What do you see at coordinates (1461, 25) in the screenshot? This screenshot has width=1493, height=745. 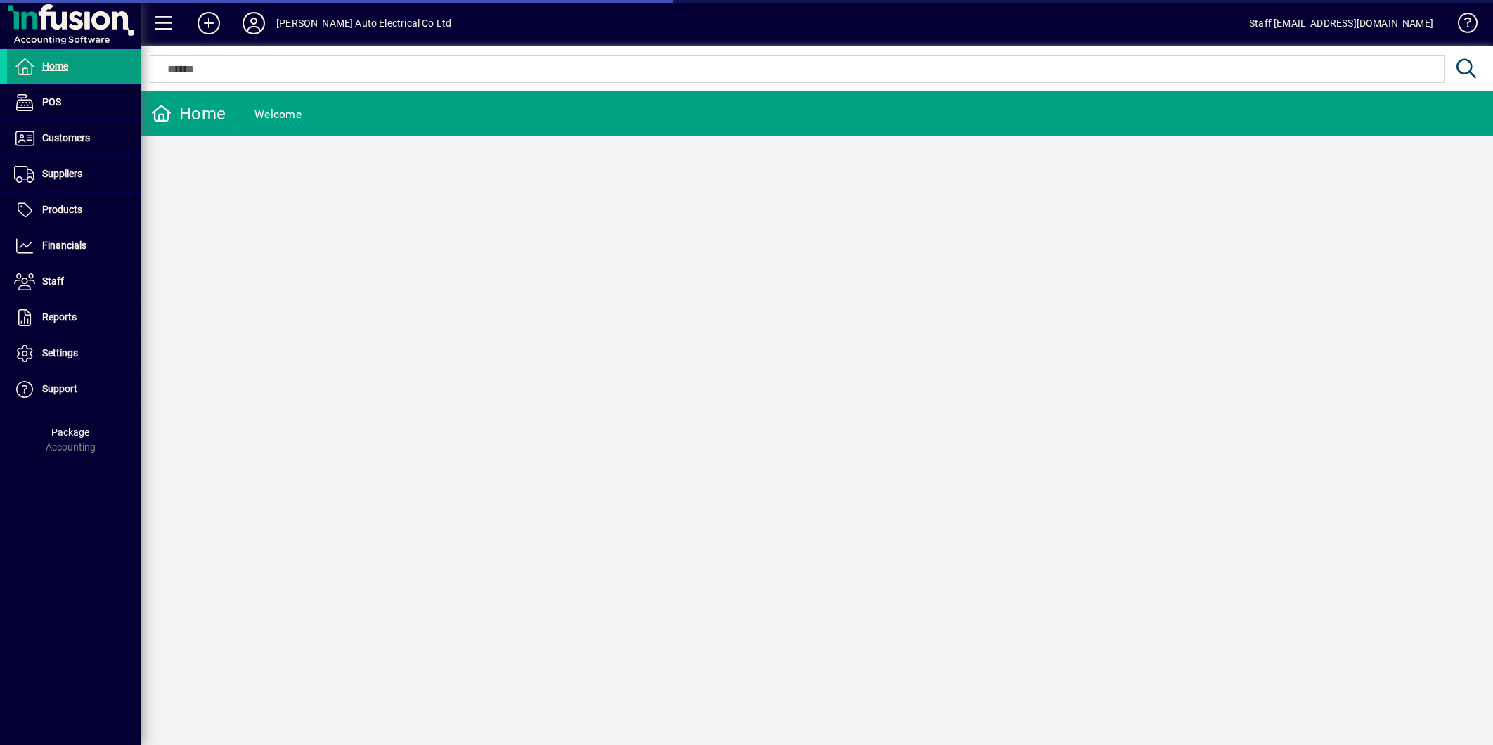 I see `a: Knowledge Base` at bounding box center [1461, 25].